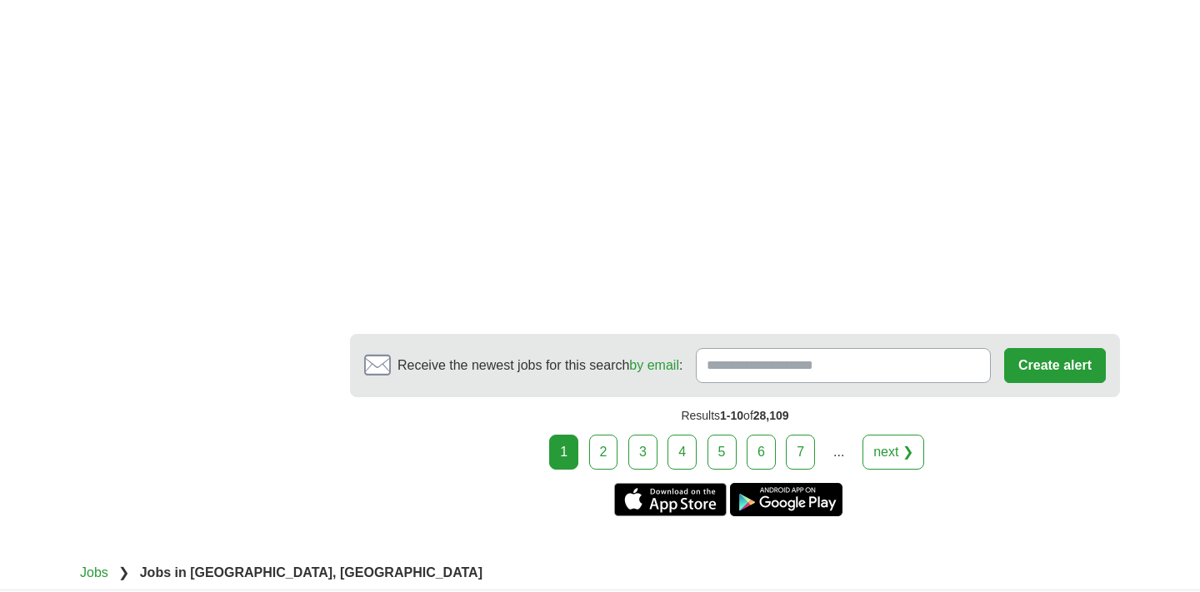 This screenshot has height=592, width=1200. What do you see at coordinates (603, 452) in the screenshot?
I see `a: 2` at bounding box center [603, 452].